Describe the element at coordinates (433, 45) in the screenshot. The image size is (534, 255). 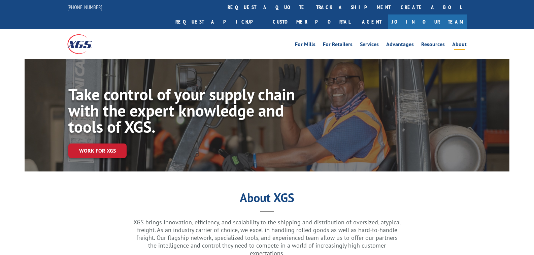
I see `a: Resources` at that location.